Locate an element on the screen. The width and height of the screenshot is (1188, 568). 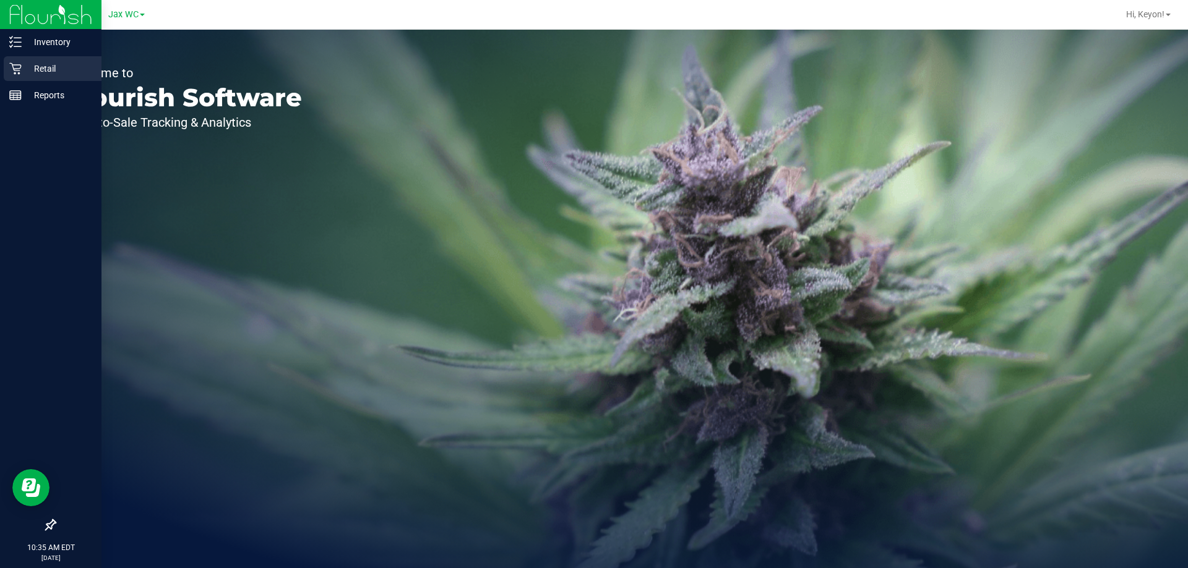
p: Flourish Software is located at coordinates (184, 98).